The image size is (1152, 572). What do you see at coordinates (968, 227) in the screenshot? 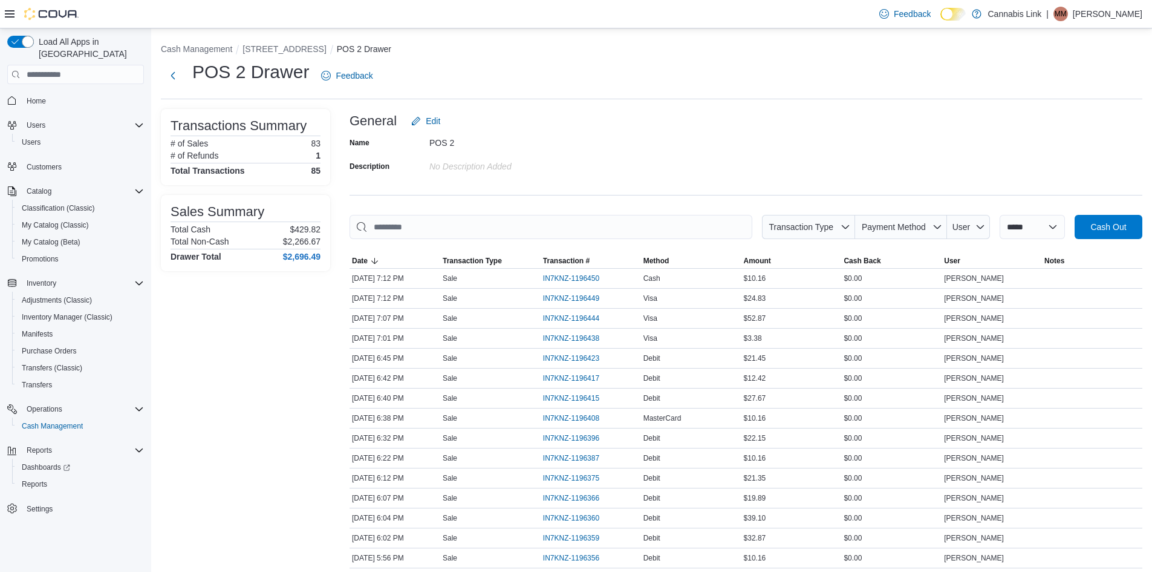
I see `button: User` at bounding box center [968, 227].